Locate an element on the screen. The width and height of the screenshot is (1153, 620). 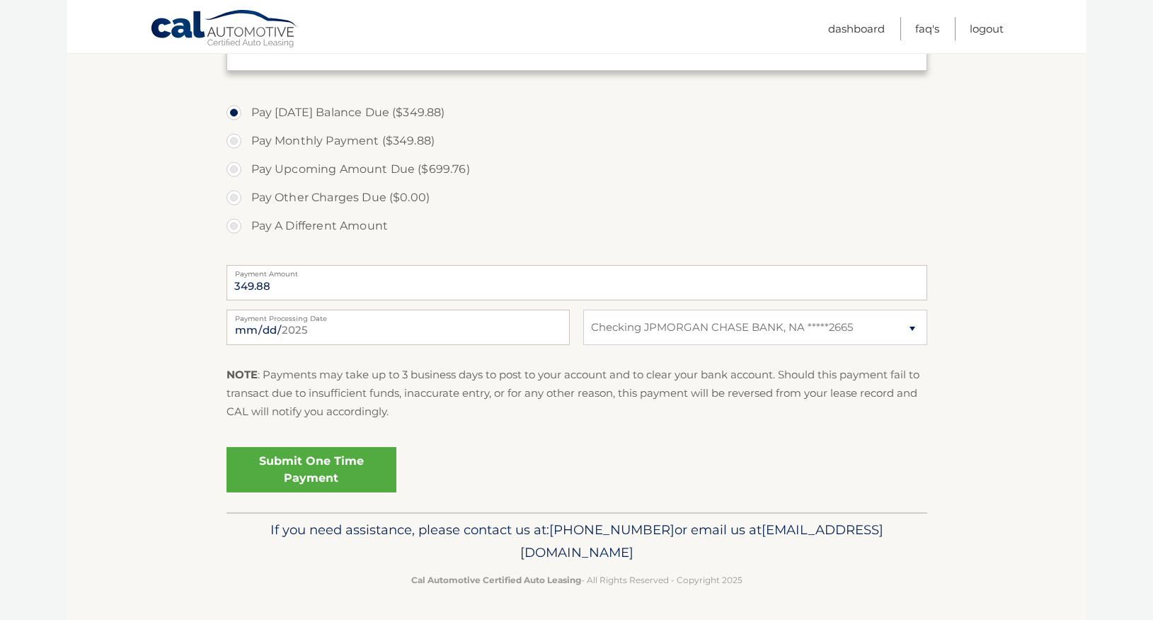
a: Submit One Time Payment is located at coordinates (312, 469).